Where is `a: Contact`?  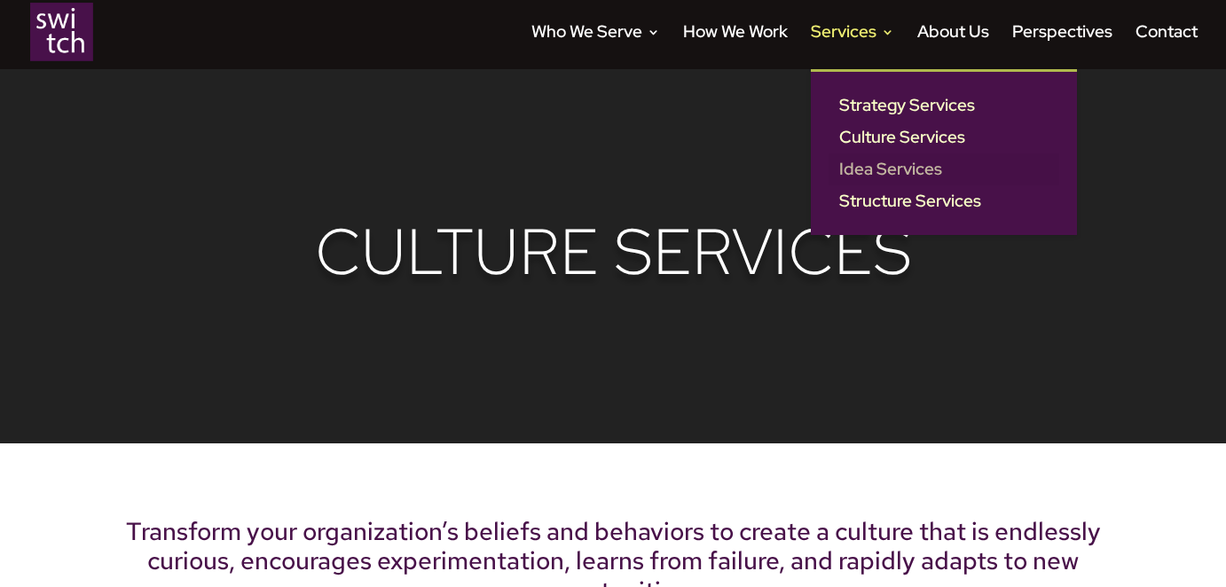 a: Contact is located at coordinates (1167, 47).